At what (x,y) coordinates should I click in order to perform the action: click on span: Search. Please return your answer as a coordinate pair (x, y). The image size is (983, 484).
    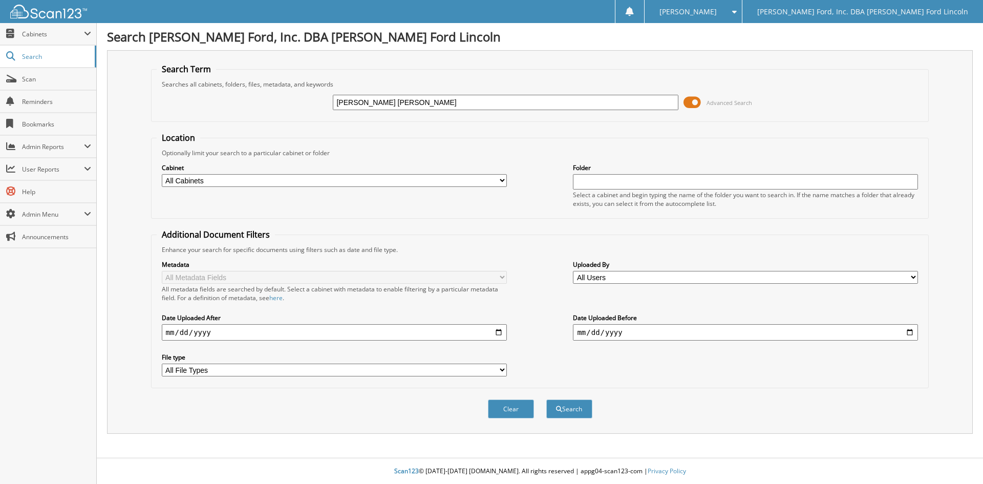
    Looking at the image, I should click on (56, 56).